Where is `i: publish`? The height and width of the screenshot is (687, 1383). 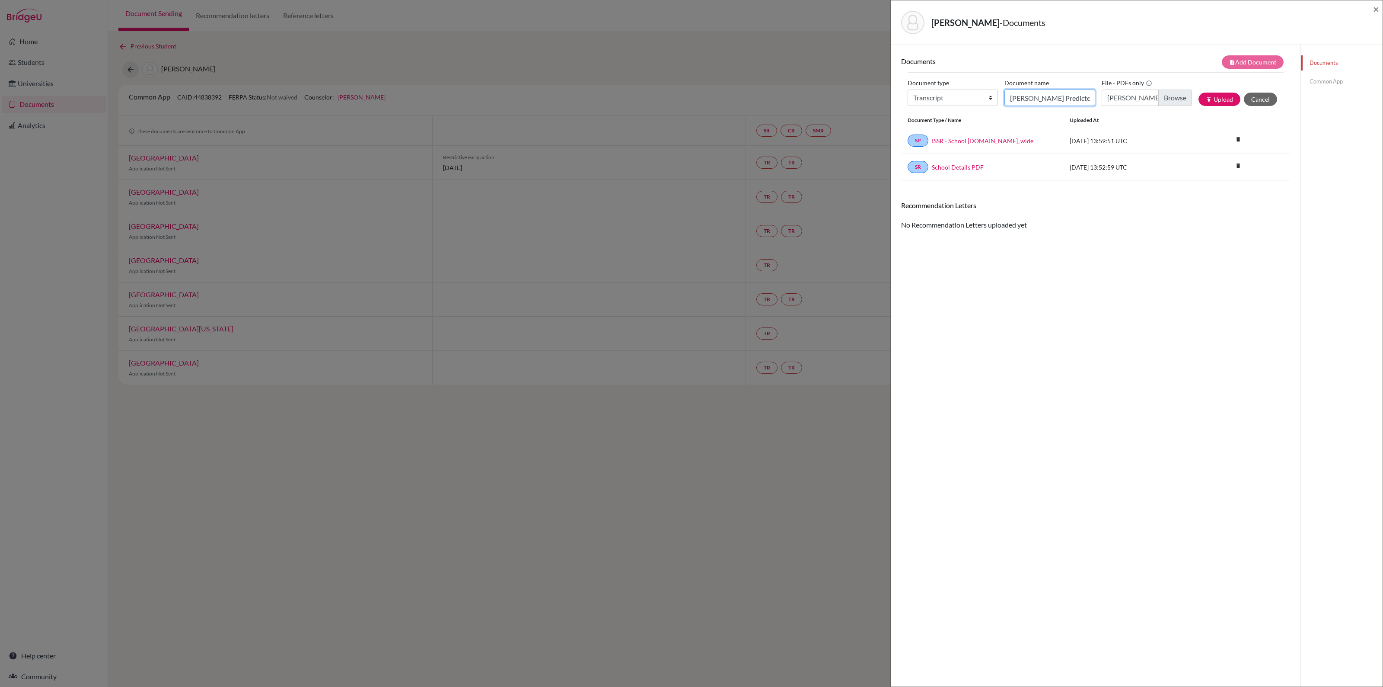
i: publish is located at coordinates (1209, 99).